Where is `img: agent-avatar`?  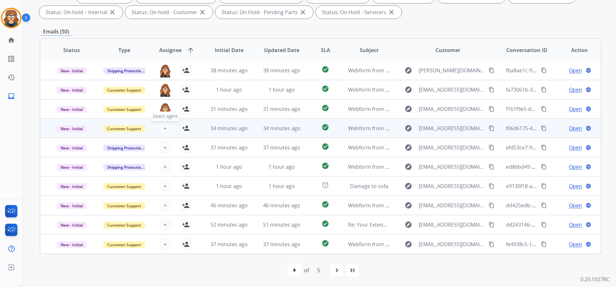
img: agent-avatar is located at coordinates (165, 109).